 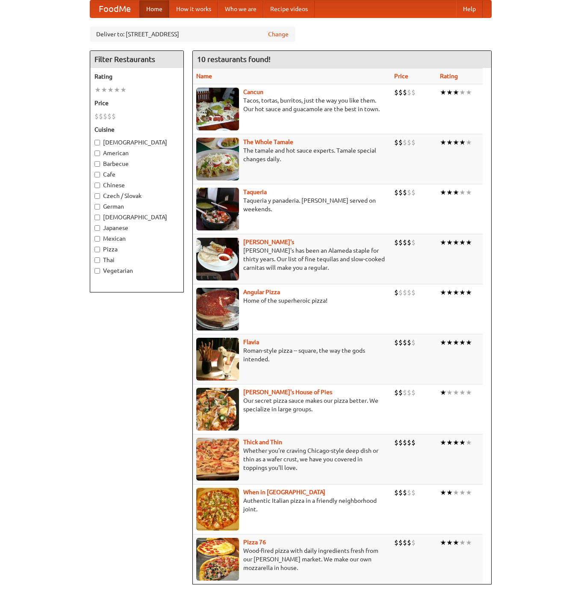 What do you see at coordinates (97, 249) in the screenshot?
I see `input: Pizza` at bounding box center [97, 249].